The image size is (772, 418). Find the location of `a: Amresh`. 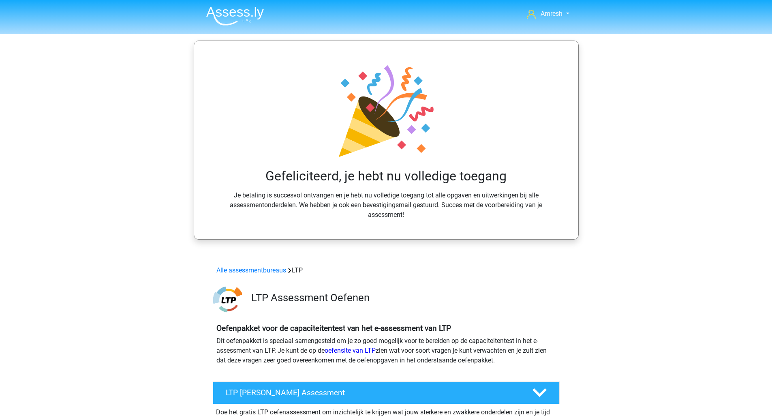

a: Amresh is located at coordinates (548, 14).